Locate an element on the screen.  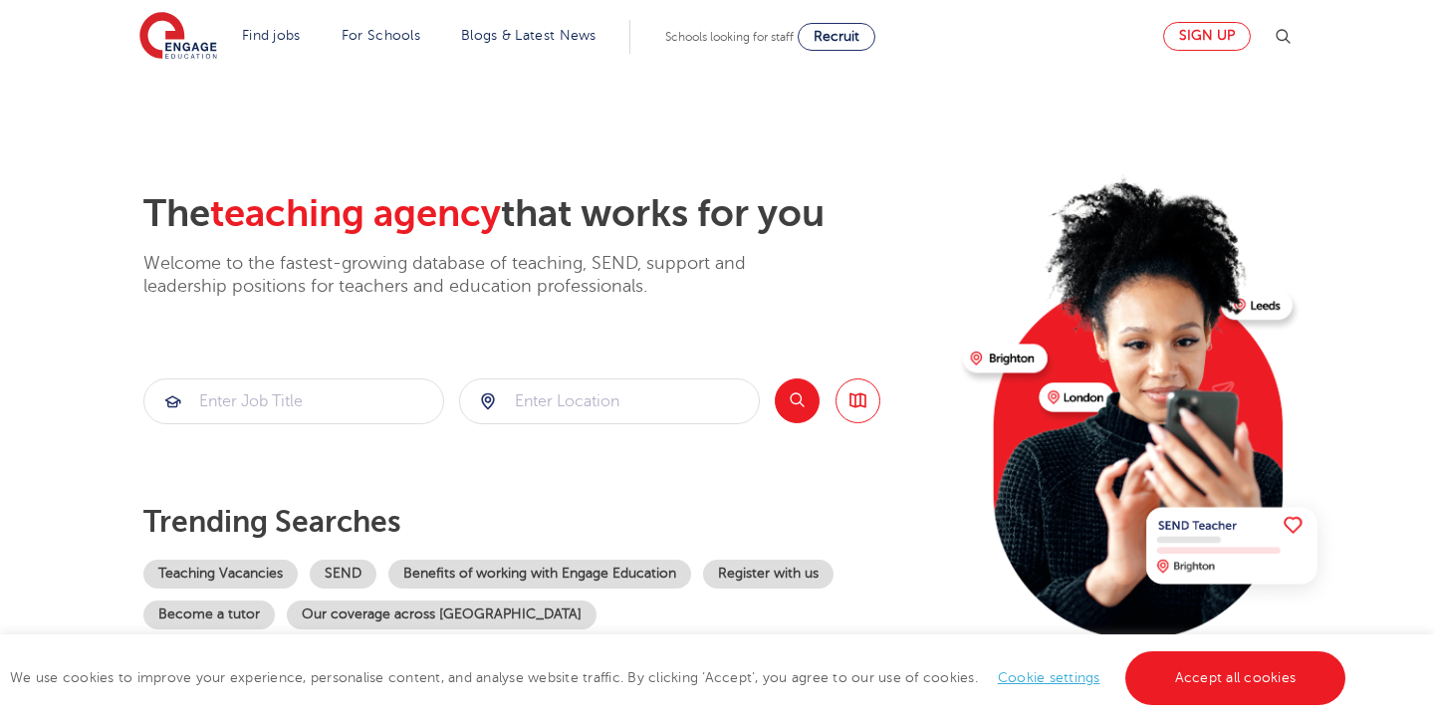
h2: The that works for you is located at coordinates (545, 214).